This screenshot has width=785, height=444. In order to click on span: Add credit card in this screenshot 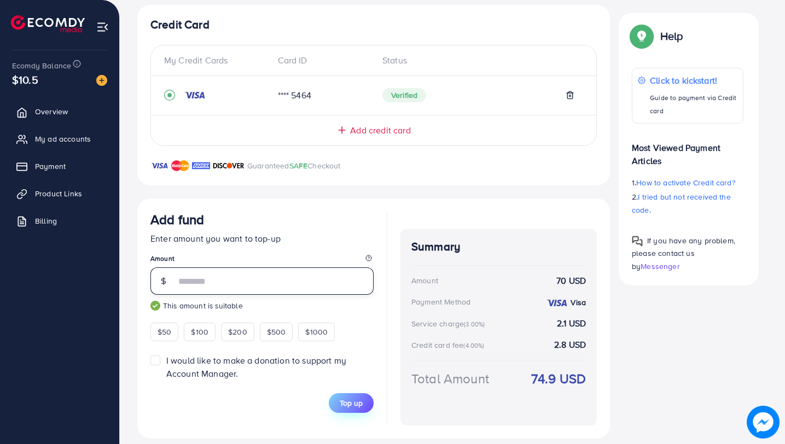, I will do `click(380, 130)`.